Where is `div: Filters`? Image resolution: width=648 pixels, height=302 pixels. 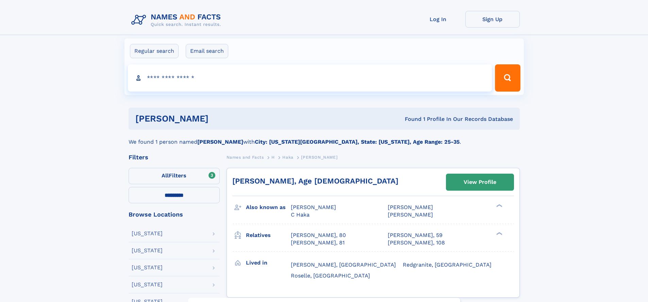 div: Filters is located at coordinates (174, 157).